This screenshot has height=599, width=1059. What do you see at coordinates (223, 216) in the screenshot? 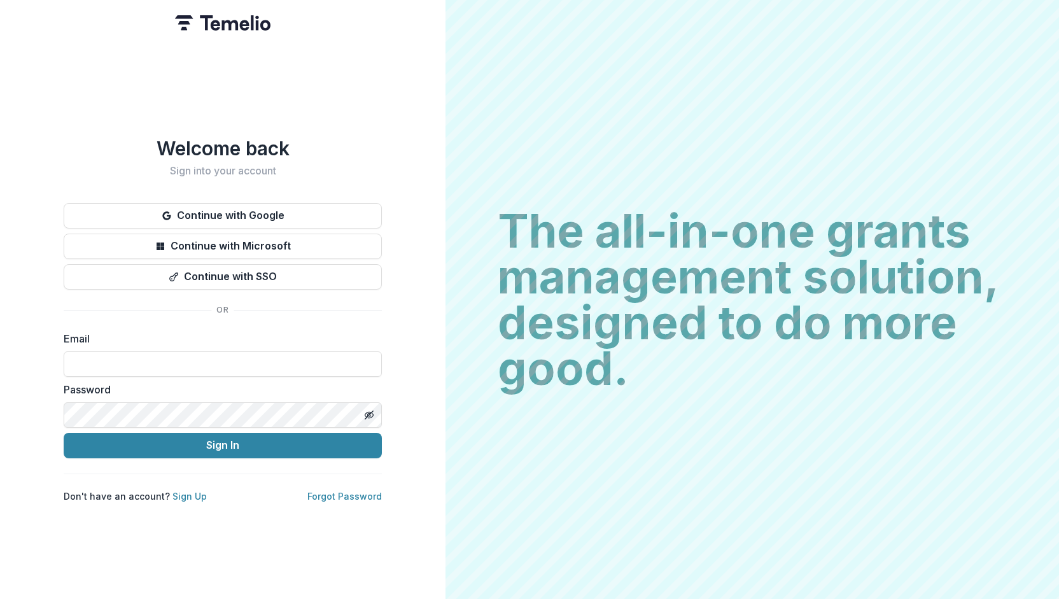
I see `button: Continue with Google` at bounding box center [223, 216].